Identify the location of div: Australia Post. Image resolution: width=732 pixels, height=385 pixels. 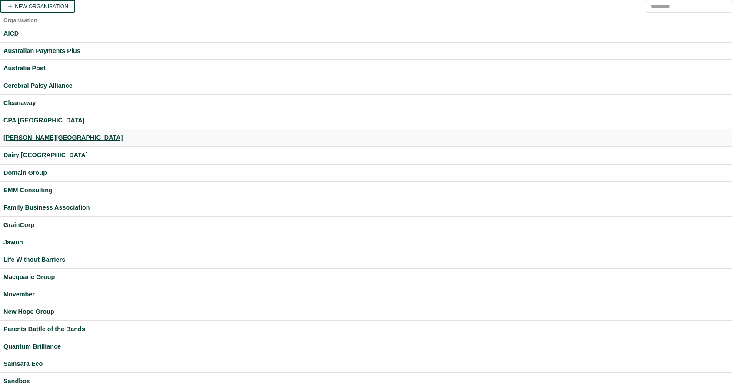
(366, 68).